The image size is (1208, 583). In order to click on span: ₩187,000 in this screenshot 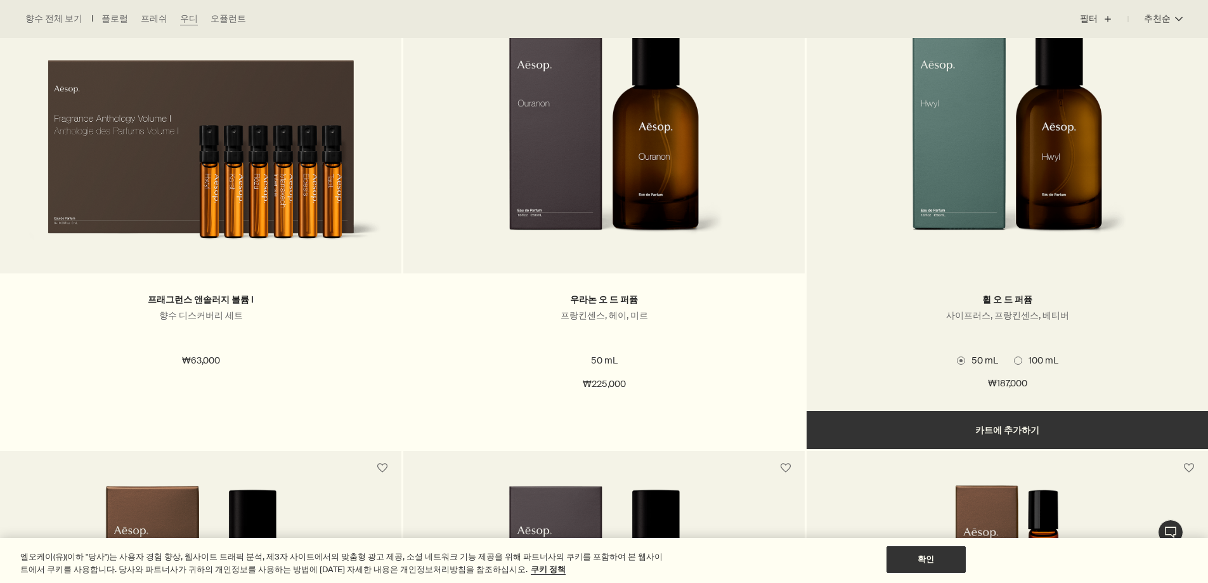, I will do `click(1008, 384)`.